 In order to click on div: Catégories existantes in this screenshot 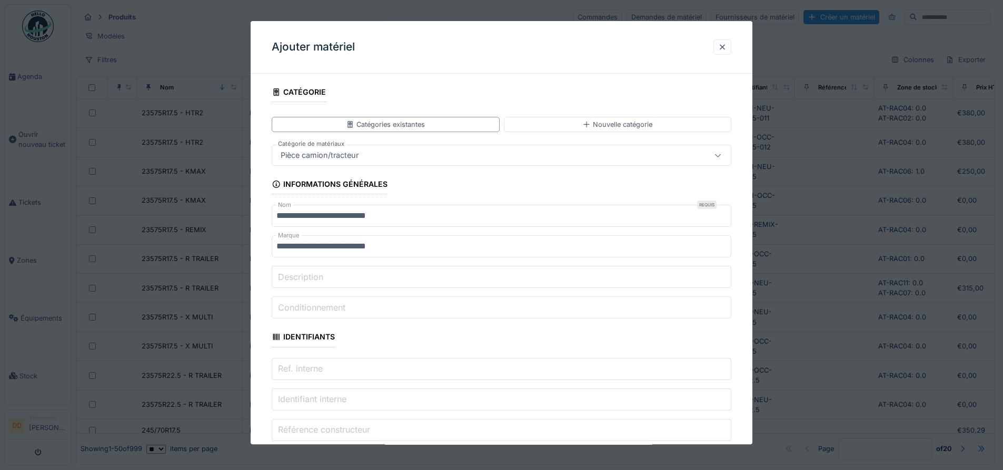, I will do `click(386, 124)`.